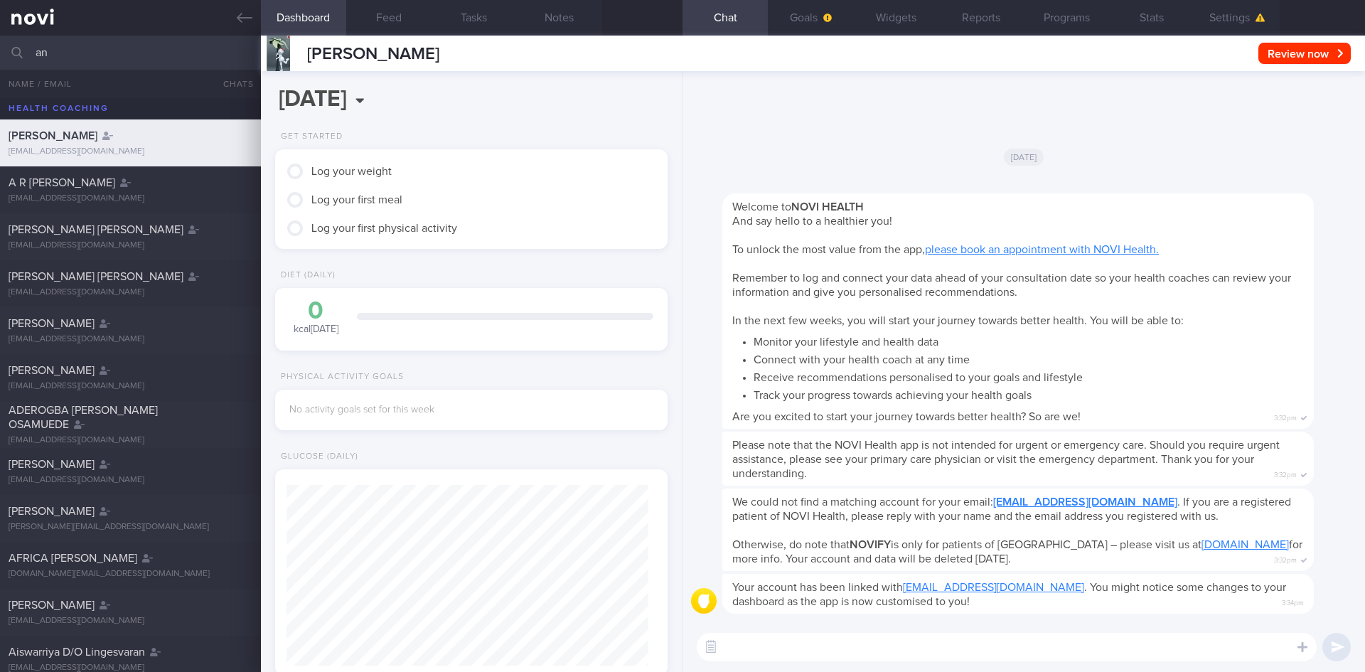  What do you see at coordinates (308, 136) in the screenshot?
I see `div: Get Started` at bounding box center [308, 136].